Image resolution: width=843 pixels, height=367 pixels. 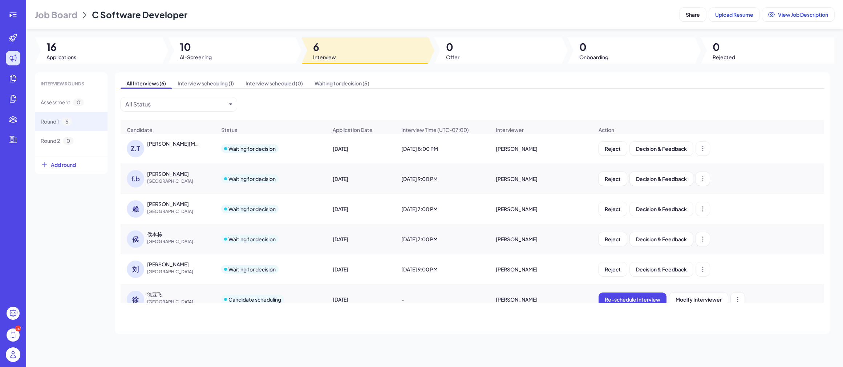 I want to click on span: Onboarding, so click(x=594, y=57).